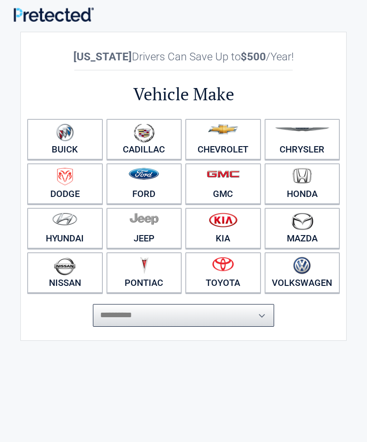  Describe the element at coordinates (302, 272) in the screenshot. I see `a: Volkswagen` at that location.